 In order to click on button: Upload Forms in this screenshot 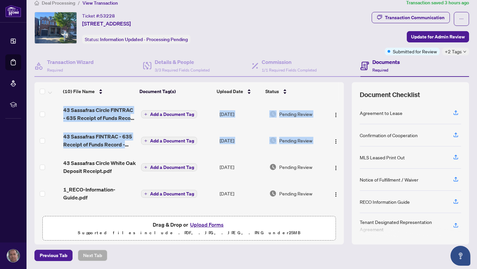, I will do `click(207, 225)`.